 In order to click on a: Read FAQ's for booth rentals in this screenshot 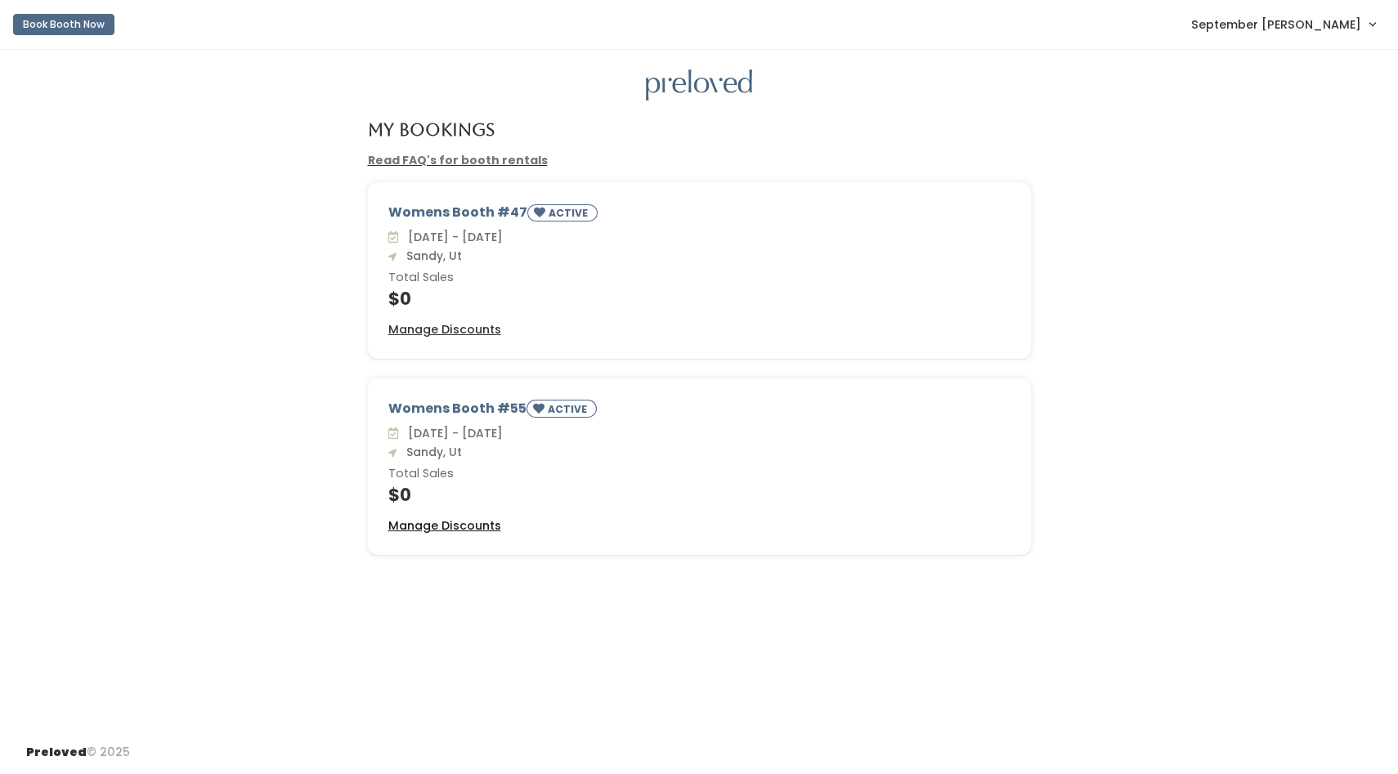, I will do `click(458, 160)`.